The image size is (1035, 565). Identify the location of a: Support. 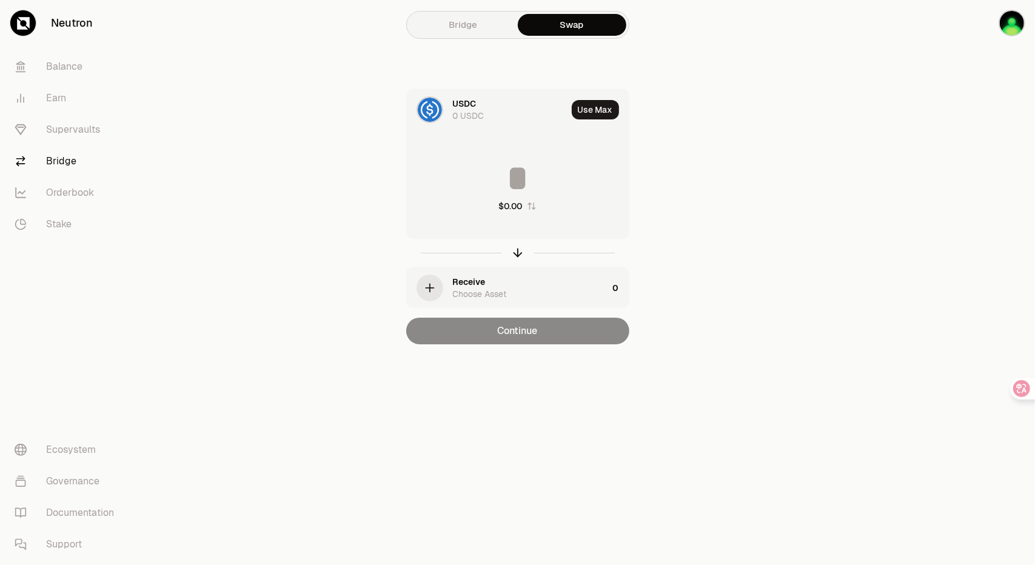
(68, 545).